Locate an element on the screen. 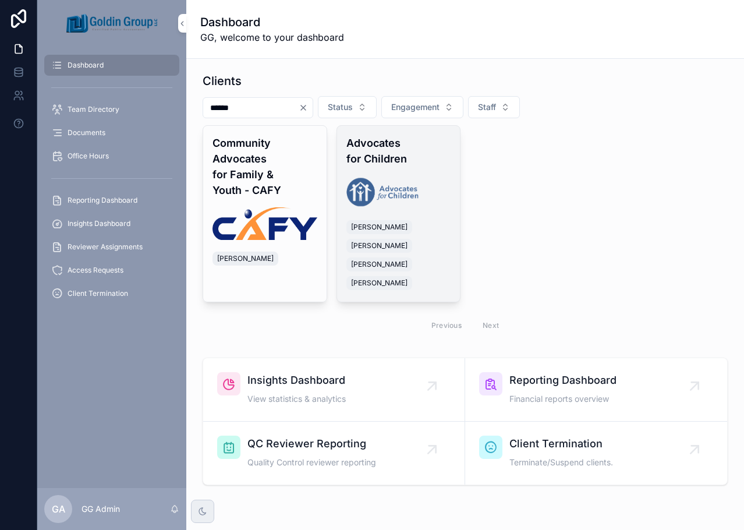 The height and width of the screenshot is (530, 744). button: Clear is located at coordinates (306, 108).